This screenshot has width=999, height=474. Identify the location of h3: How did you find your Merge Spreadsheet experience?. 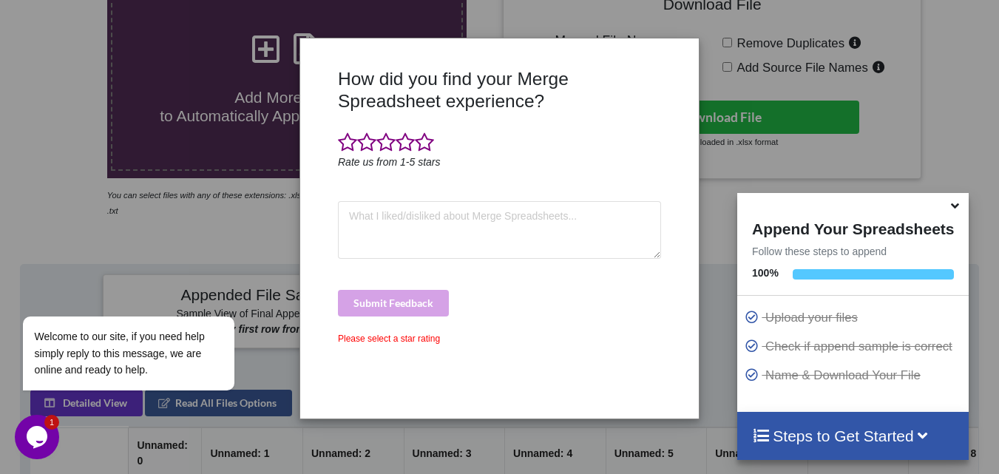
(499, 90).